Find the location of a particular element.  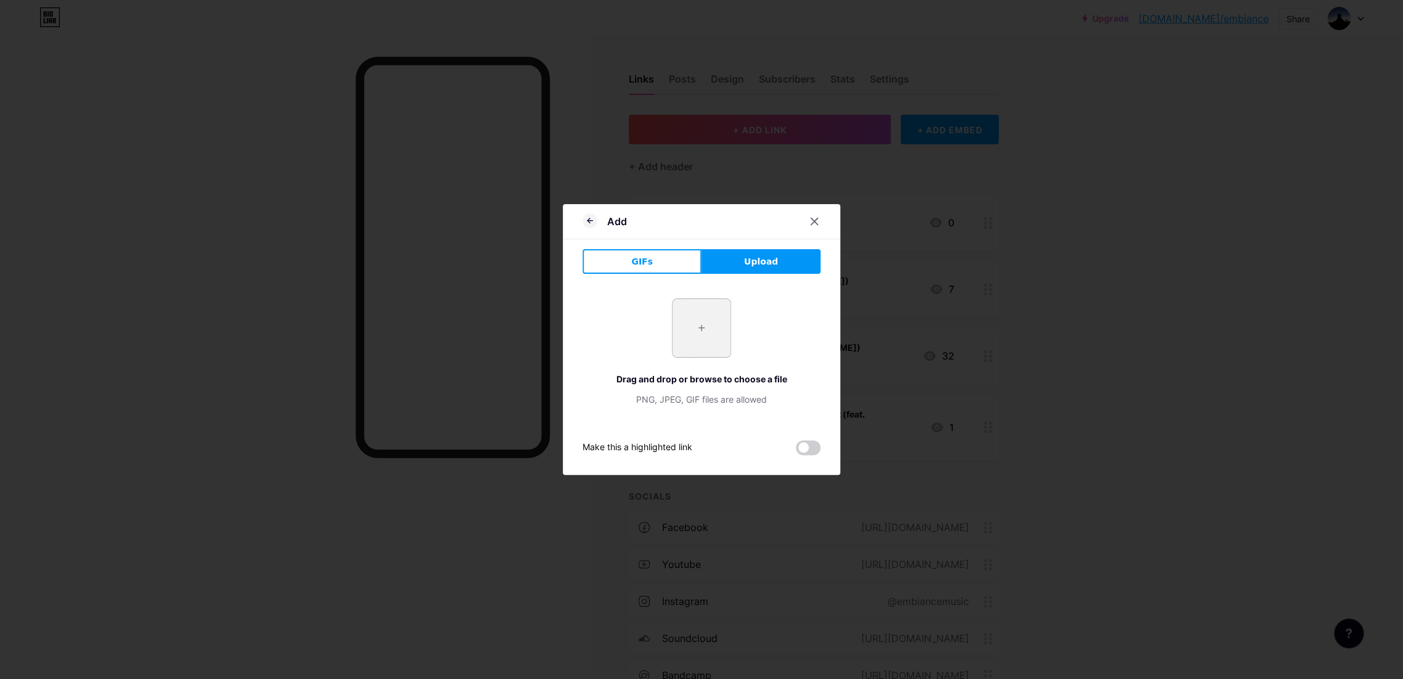

div: Add is located at coordinates (617, 221).